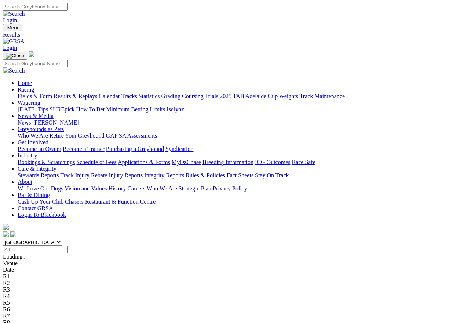 This screenshot has width=464, height=323. What do you see at coordinates (135, 109) in the screenshot?
I see `a: Minimum Betting Limits` at bounding box center [135, 109].